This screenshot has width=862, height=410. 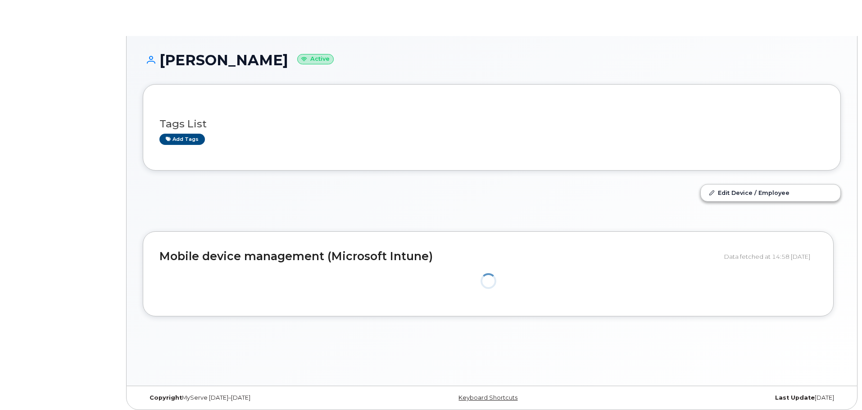 What do you see at coordinates (492, 124) in the screenshot?
I see `h3: Tags List` at bounding box center [492, 124].